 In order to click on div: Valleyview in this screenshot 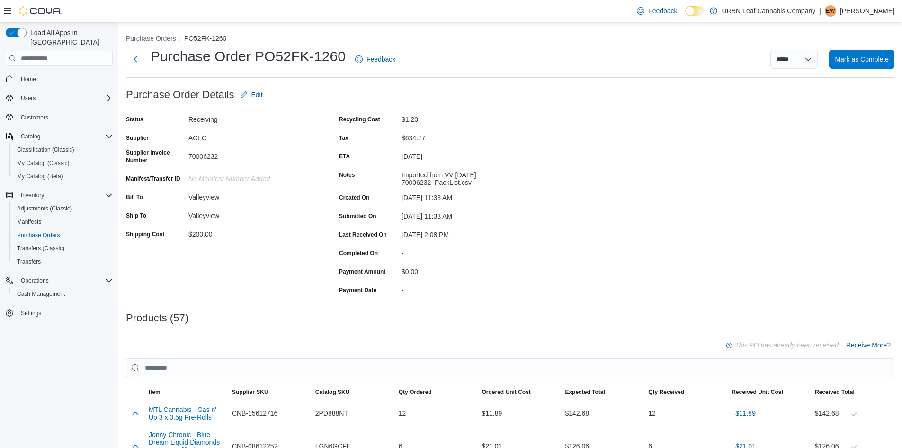, I will do `click(252, 214)`.